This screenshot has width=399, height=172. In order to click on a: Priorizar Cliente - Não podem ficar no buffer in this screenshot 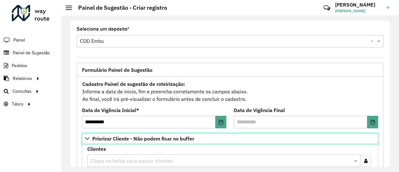, I will do `click(230, 138)`.